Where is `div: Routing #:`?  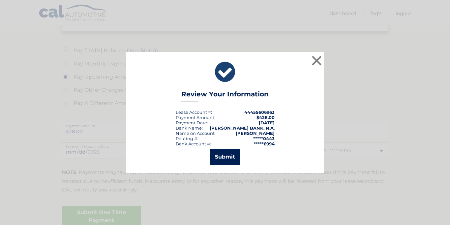 div: Routing #: is located at coordinates (187, 139).